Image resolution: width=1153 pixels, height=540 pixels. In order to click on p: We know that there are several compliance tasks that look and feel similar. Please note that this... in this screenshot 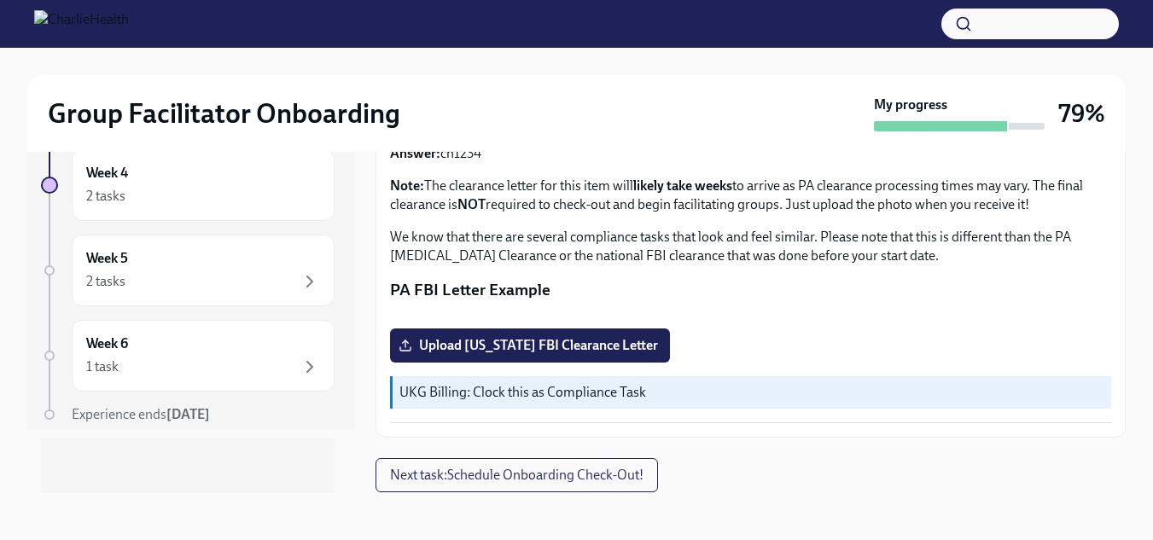, I will do `click(750, 247)`.